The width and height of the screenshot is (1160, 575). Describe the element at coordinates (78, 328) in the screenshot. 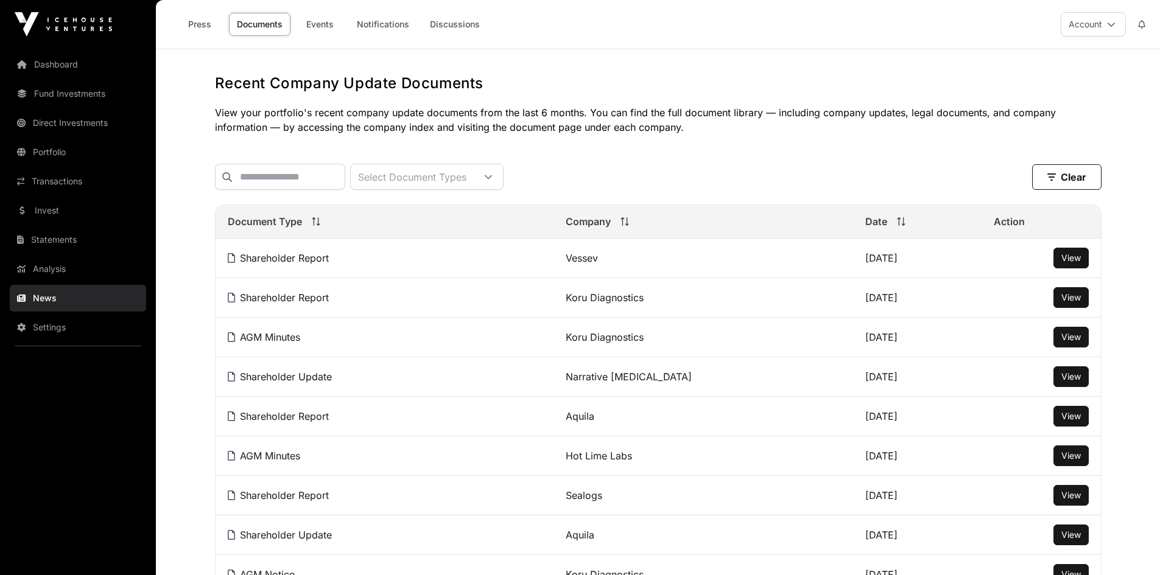

I see `a: Settings` at that location.